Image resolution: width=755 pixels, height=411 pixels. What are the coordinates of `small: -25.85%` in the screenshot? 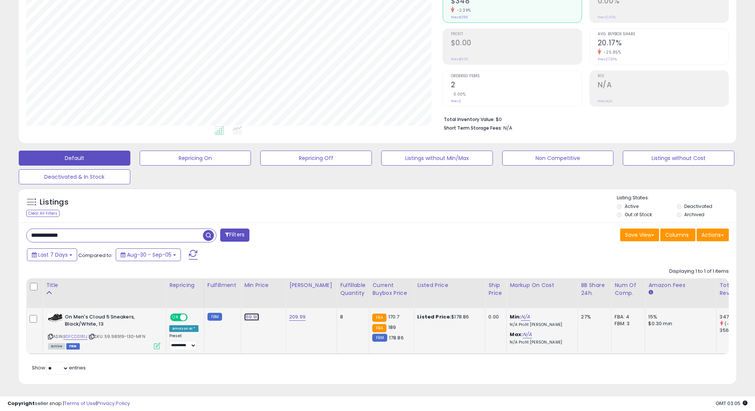 It's located at (611, 52).